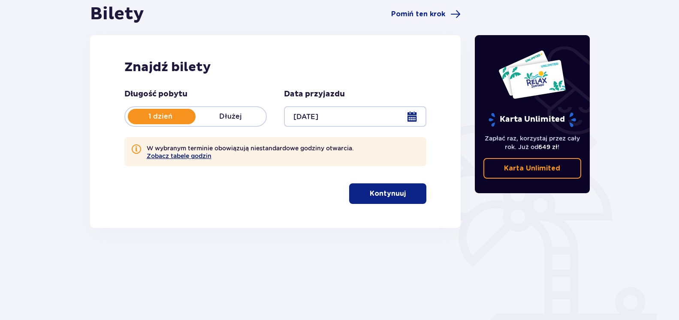  Describe the element at coordinates (388, 194) in the screenshot. I see `button: Kontynuuj` at that location.